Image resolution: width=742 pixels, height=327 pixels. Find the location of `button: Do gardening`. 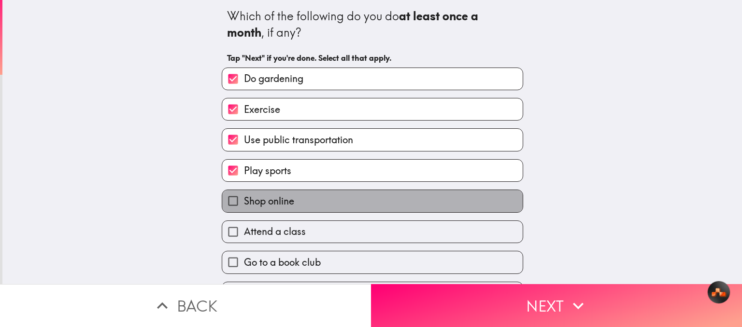

button: Do gardening is located at coordinates (372, 79).